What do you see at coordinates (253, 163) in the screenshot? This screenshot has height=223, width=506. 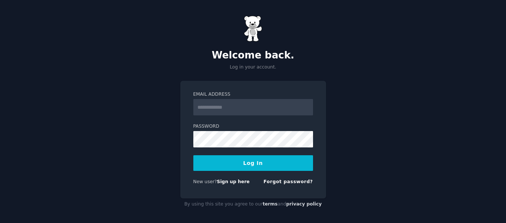 I see `button: Log In` at bounding box center [253, 163].